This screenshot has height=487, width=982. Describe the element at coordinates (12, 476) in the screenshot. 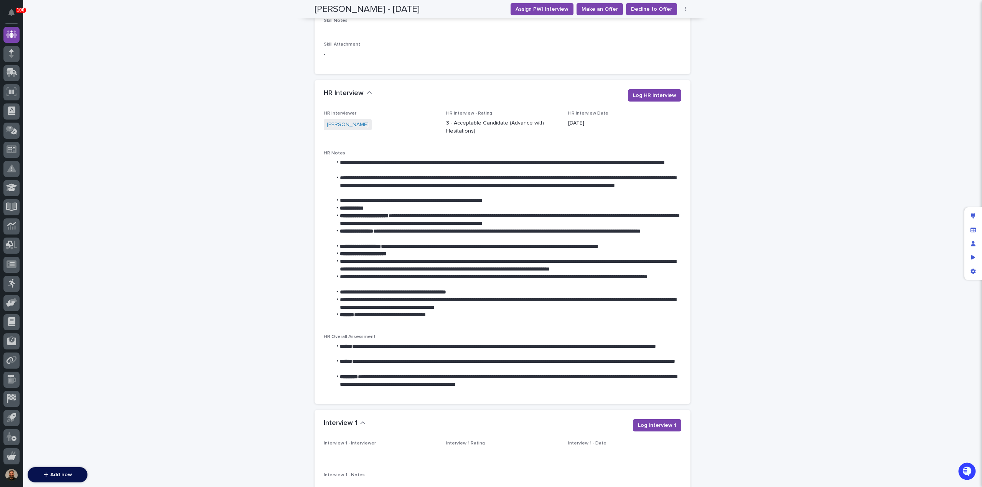

I see `button: users-avatar` at that location.